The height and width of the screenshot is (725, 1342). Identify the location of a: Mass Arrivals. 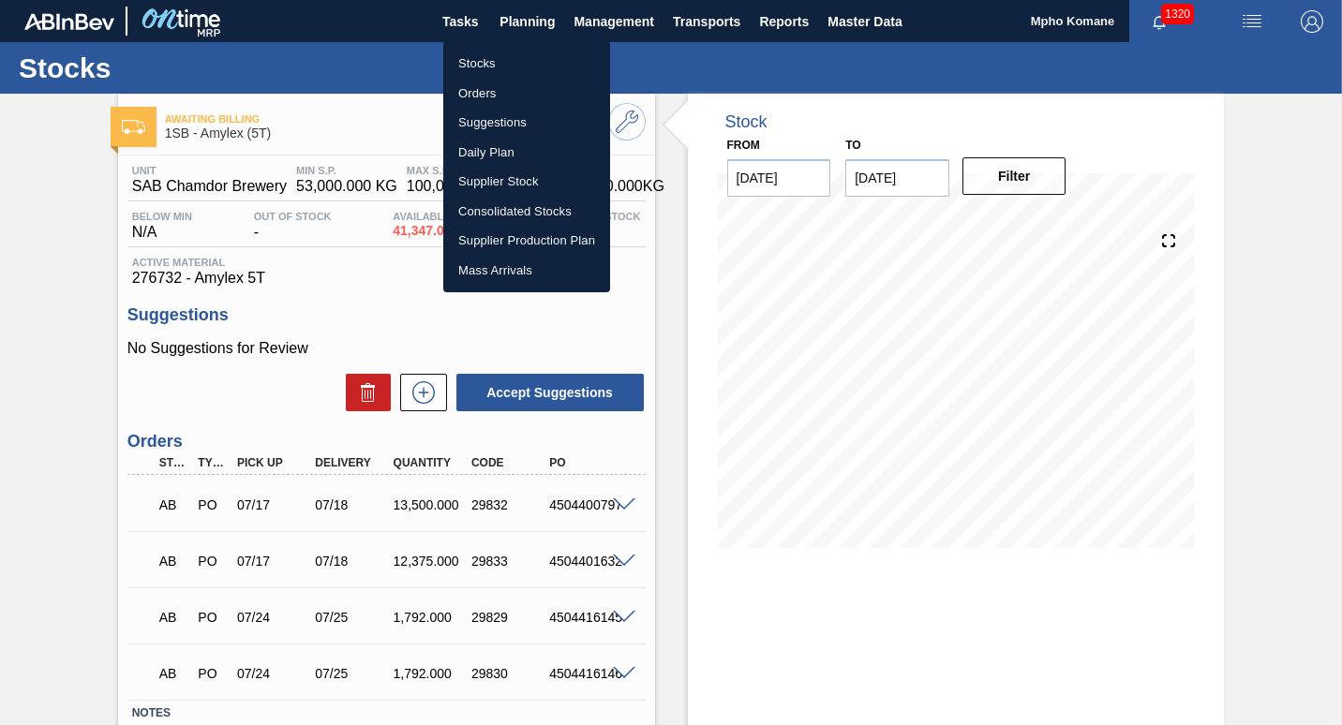
(527, 271).